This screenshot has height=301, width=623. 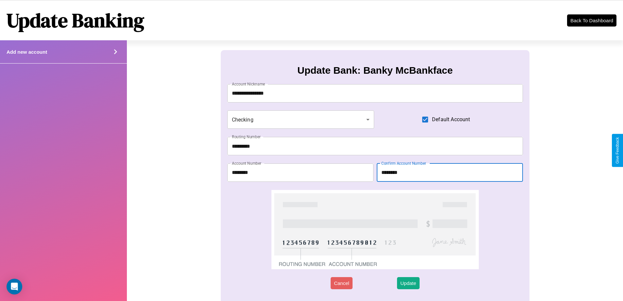 I want to click on button: Back To Dashboard, so click(x=592, y=20).